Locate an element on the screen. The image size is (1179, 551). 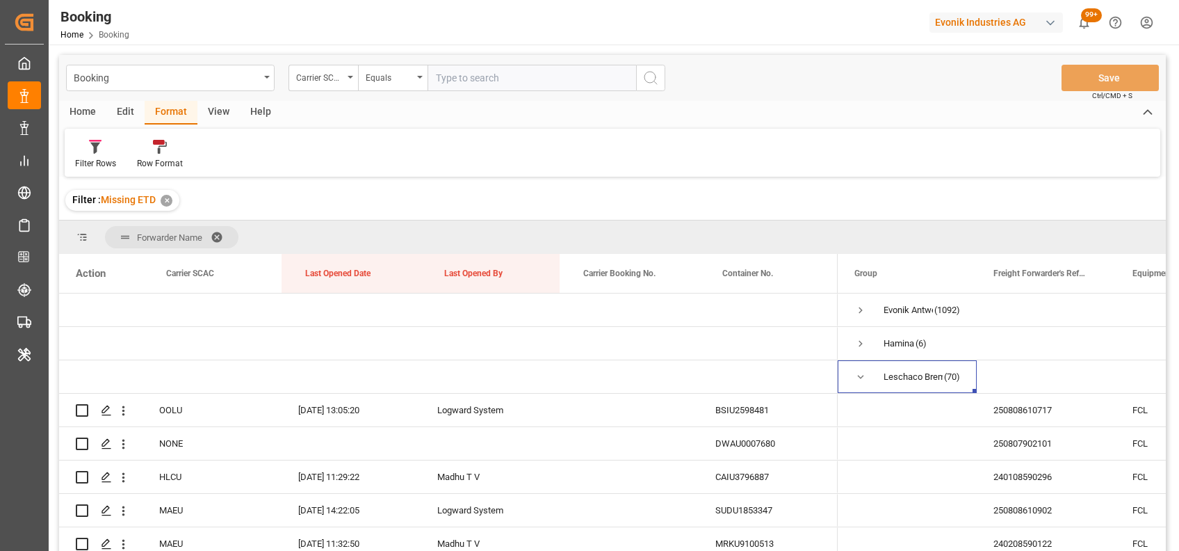
div: 250807902101 is located at coordinates (1046, 443).